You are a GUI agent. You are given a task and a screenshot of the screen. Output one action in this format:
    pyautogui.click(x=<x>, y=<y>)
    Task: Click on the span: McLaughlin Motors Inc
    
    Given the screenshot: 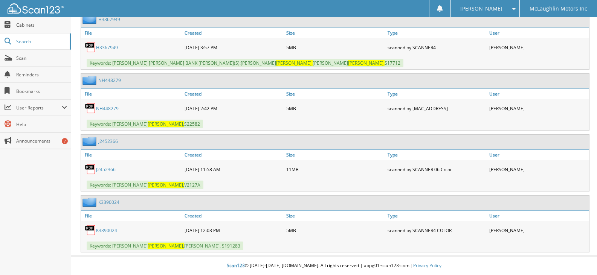 What is the action you would take?
    pyautogui.click(x=558, y=9)
    